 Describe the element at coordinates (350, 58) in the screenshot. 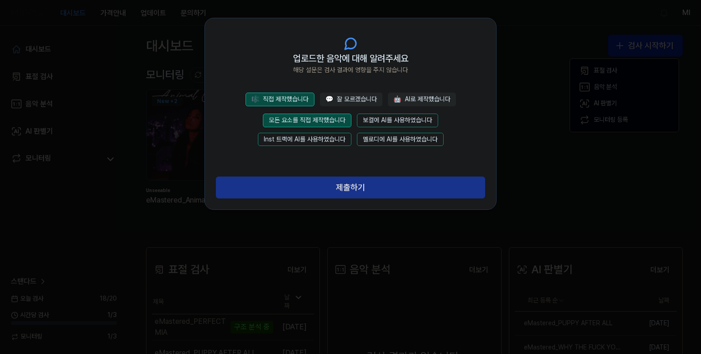

I see `span: 업로드한 음악에 대해 알려주세요` at that location.